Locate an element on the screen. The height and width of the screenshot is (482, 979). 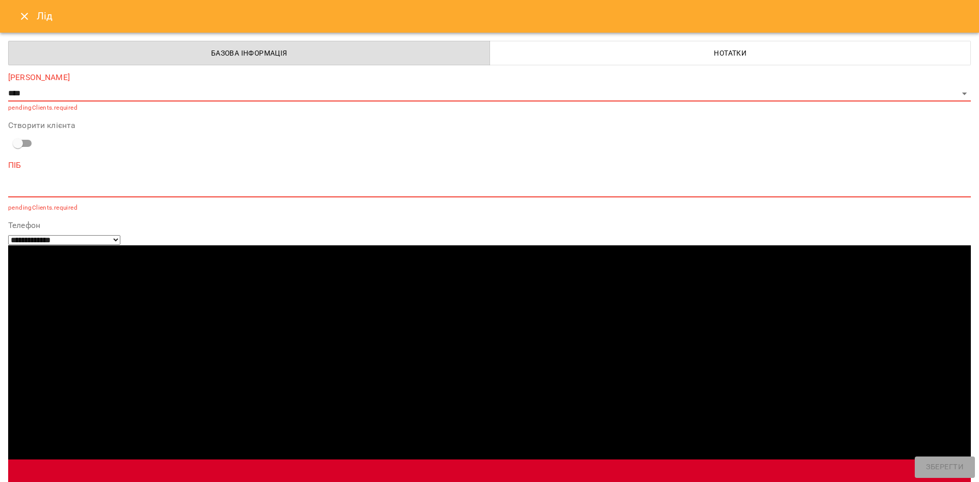
label: Телефон is located at coordinates (489, 225).